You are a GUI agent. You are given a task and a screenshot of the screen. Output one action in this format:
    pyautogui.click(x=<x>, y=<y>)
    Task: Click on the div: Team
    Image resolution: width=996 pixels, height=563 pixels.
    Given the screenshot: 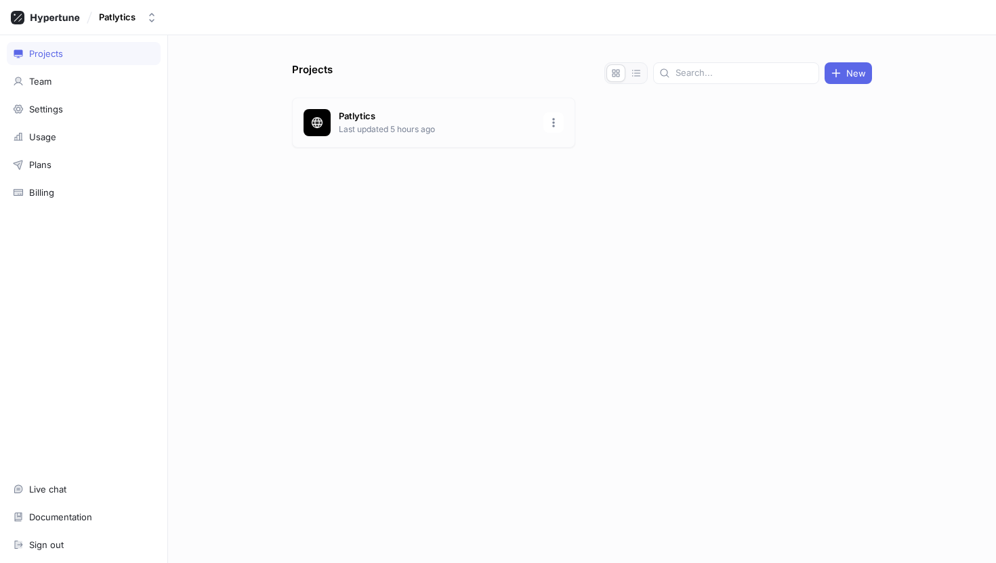 What is the action you would take?
    pyautogui.click(x=40, y=81)
    